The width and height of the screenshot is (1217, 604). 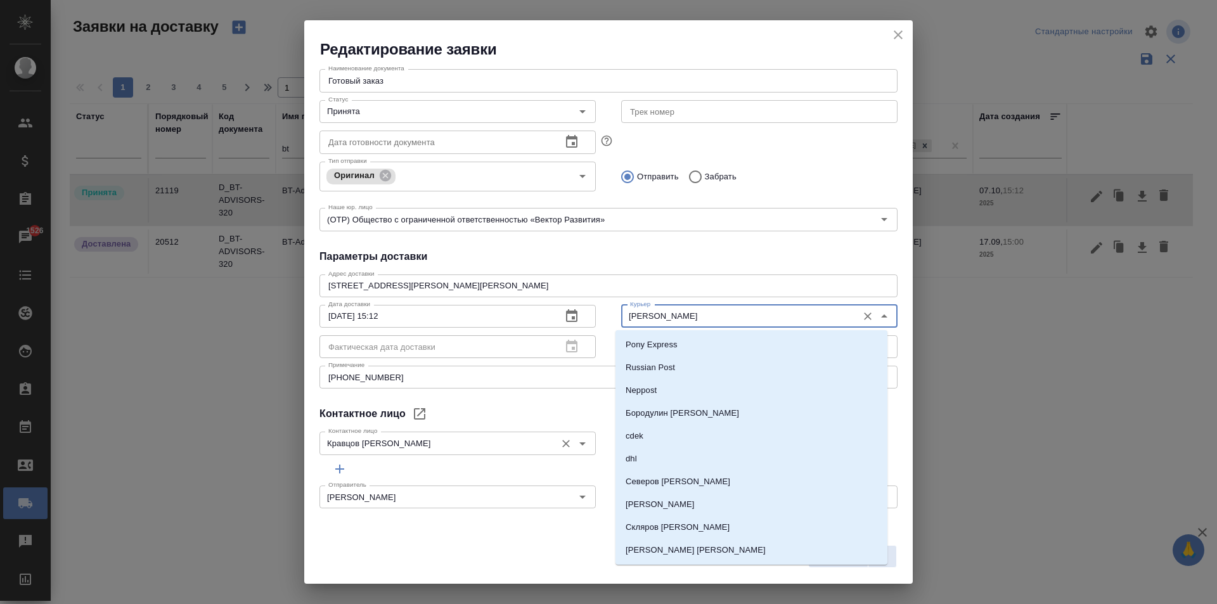 What do you see at coordinates (340, 469) in the screenshot?
I see `button: Добавить` at bounding box center [340, 469].